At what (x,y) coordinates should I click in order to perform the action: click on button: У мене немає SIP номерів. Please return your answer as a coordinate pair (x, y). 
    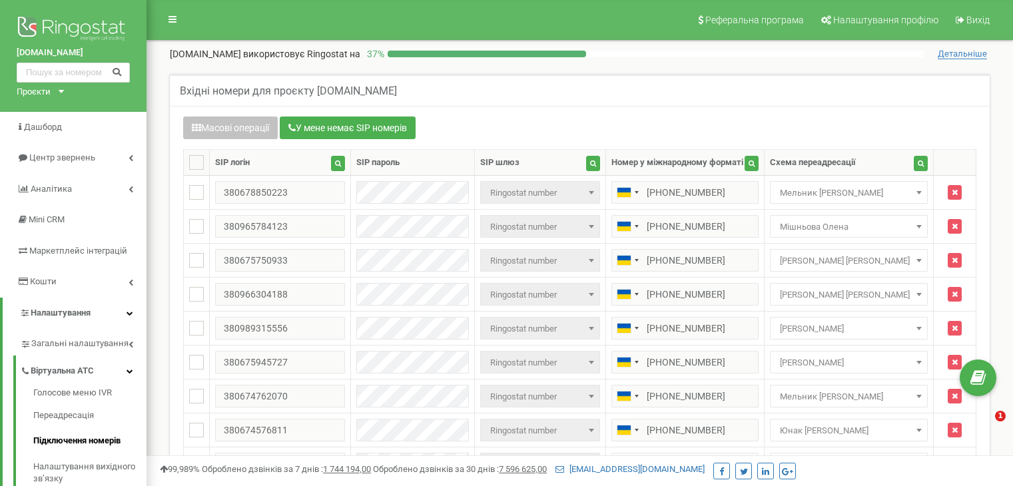
    Looking at the image, I should click on (348, 128).